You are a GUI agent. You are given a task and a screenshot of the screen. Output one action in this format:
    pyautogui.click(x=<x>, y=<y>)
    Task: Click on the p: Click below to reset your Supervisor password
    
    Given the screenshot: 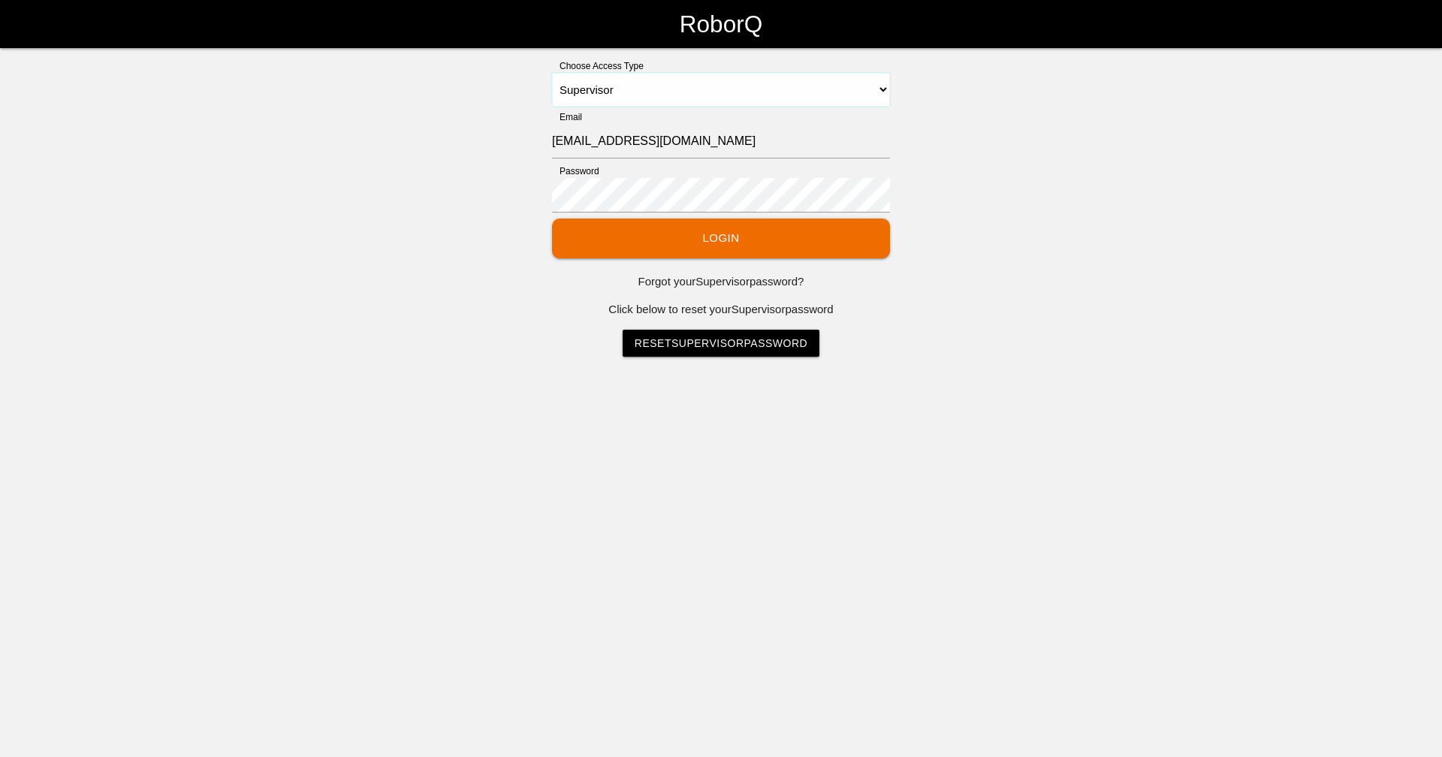 What is the action you would take?
    pyautogui.click(x=721, y=309)
    